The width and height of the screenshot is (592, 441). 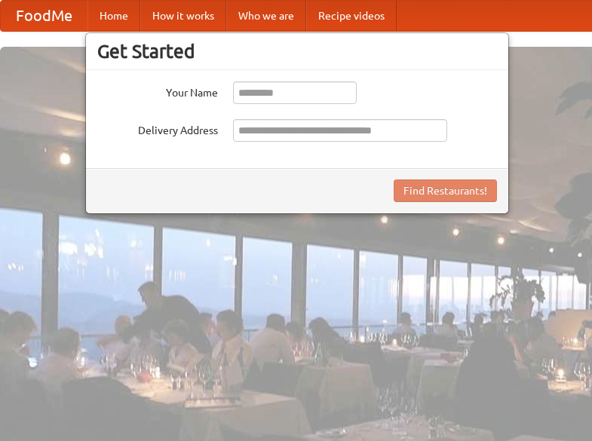 What do you see at coordinates (297, 51) in the screenshot?
I see `h3: Get Started` at bounding box center [297, 51].